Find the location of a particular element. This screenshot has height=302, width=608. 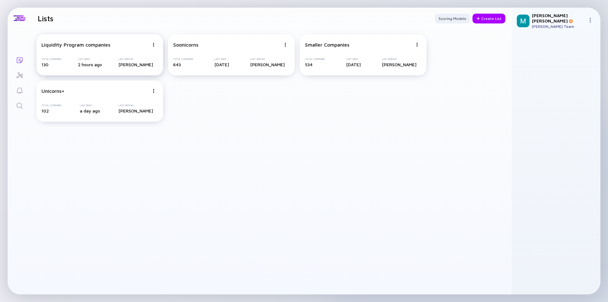

div: Soonicorns is located at coordinates (185, 45).